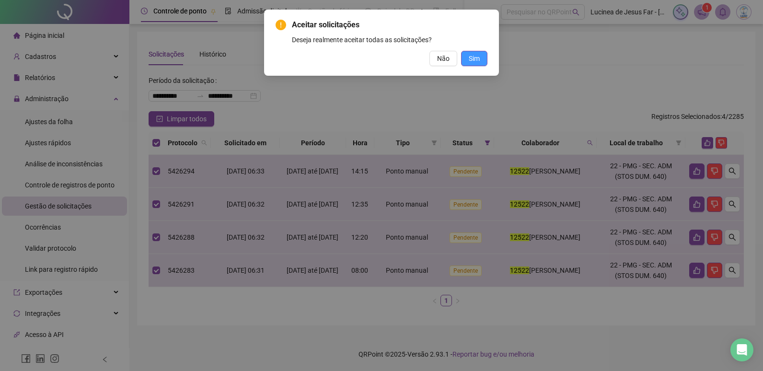 The width and height of the screenshot is (763, 371). I want to click on span: exclamation-circle, so click(281, 25).